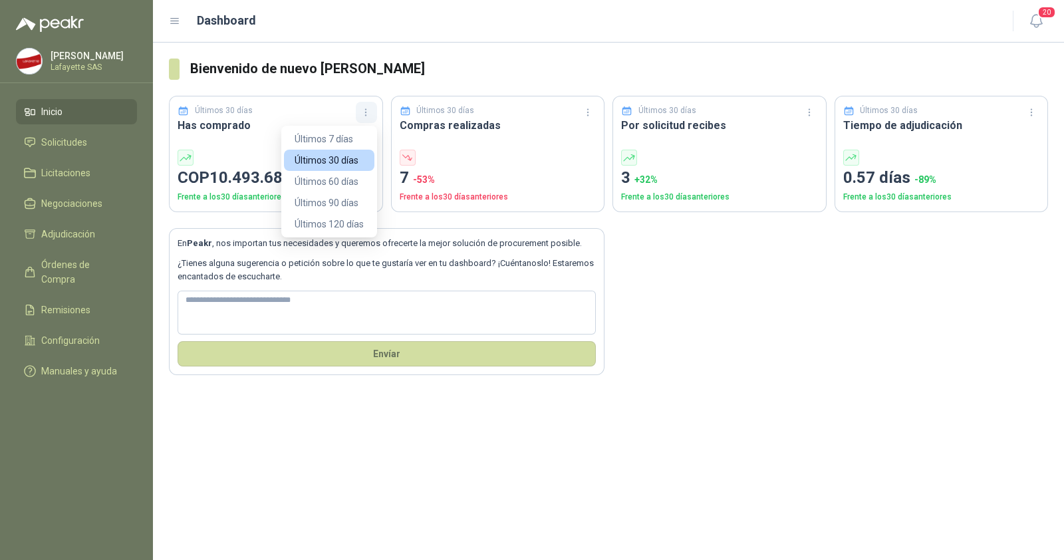 The image size is (1064, 560). I want to click on b: Peakr, so click(200, 243).